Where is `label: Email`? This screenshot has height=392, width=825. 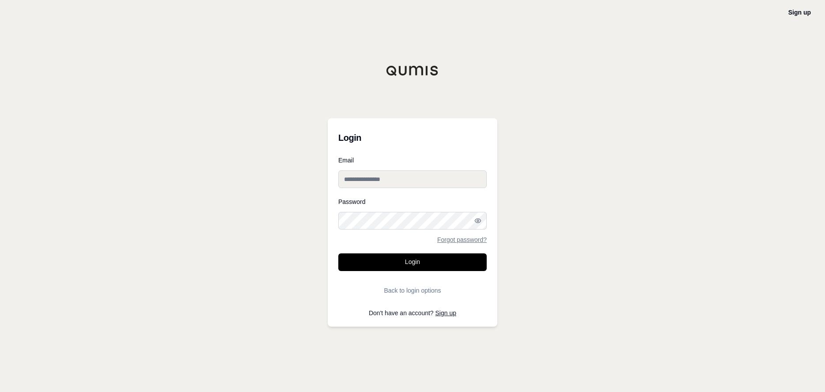
label: Email is located at coordinates (413, 160).